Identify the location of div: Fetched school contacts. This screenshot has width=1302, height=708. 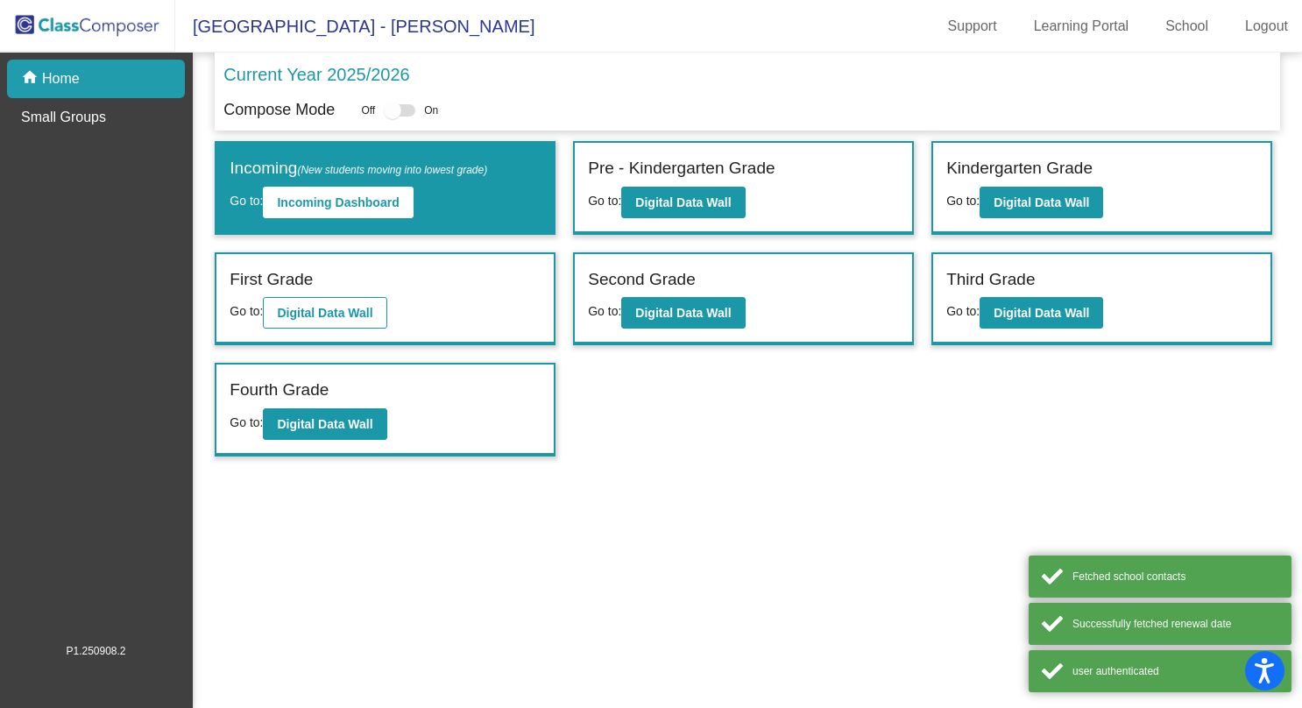
(1175, 577).